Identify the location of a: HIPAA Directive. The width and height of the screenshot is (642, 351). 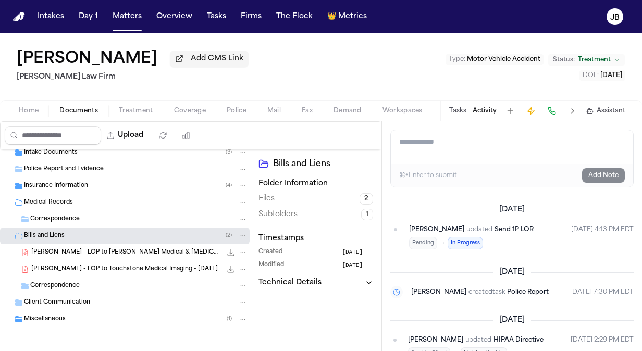
(519, 340).